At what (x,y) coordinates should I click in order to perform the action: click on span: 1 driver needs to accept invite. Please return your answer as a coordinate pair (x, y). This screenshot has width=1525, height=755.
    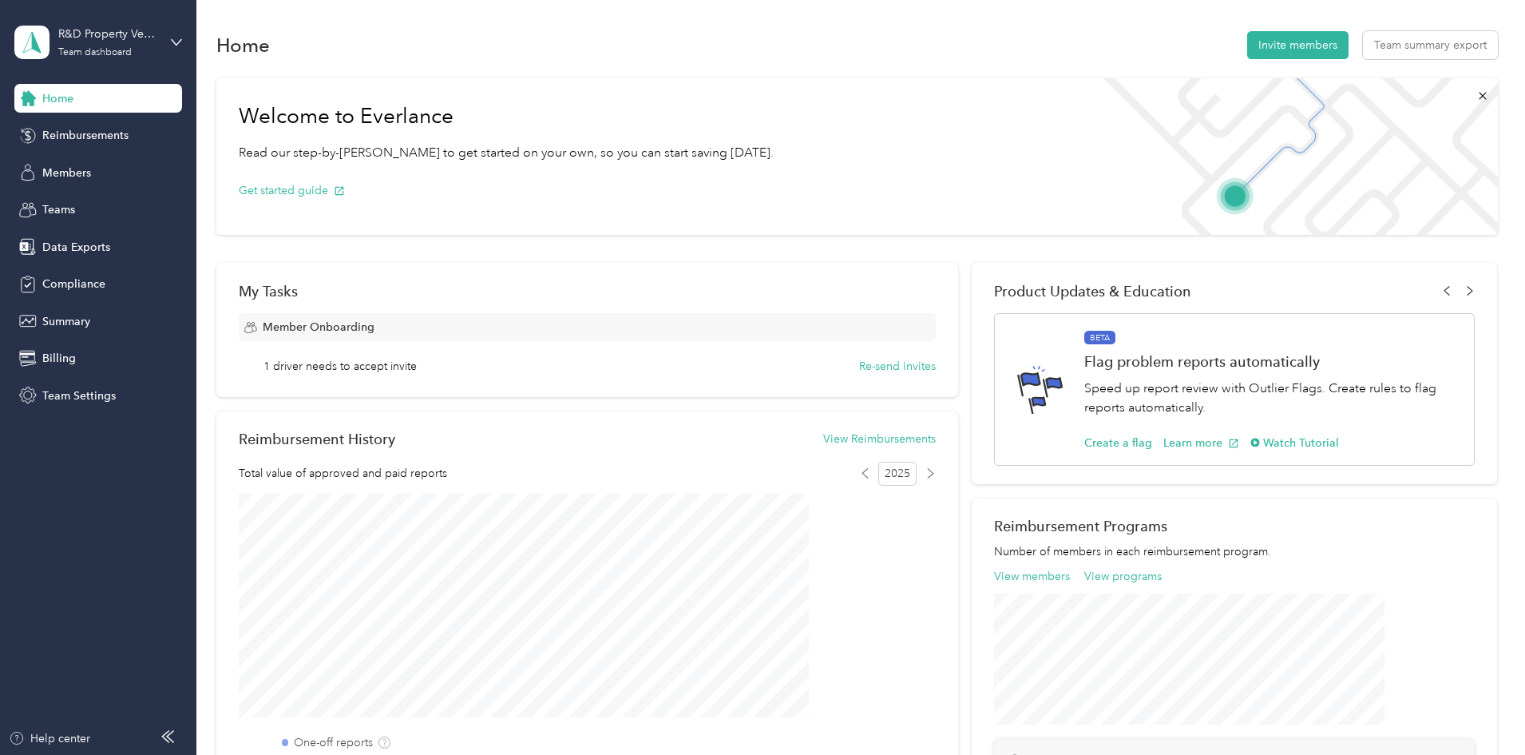
    Looking at the image, I should click on (340, 366).